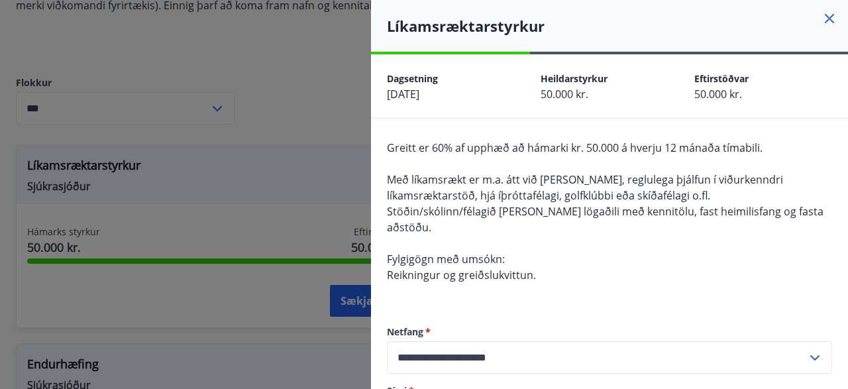 The height and width of the screenshot is (389, 848). I want to click on span: Heildarstyrkur, so click(574, 78).